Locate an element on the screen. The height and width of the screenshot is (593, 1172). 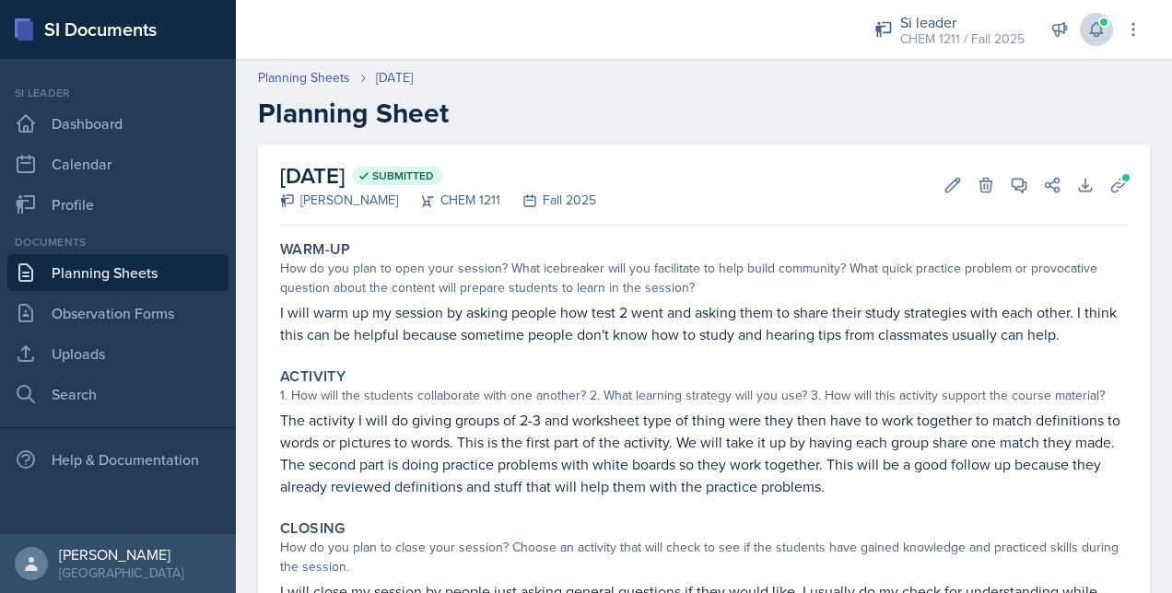
label: Activity is located at coordinates (312, 377).